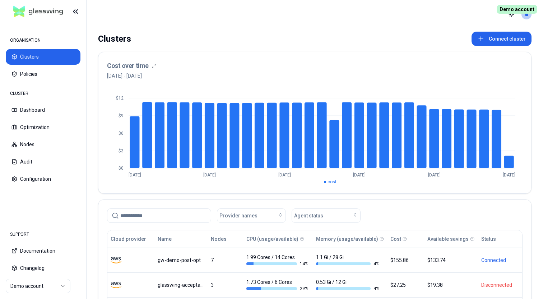  I want to click on button: Memory (usage/available), so click(347, 239).